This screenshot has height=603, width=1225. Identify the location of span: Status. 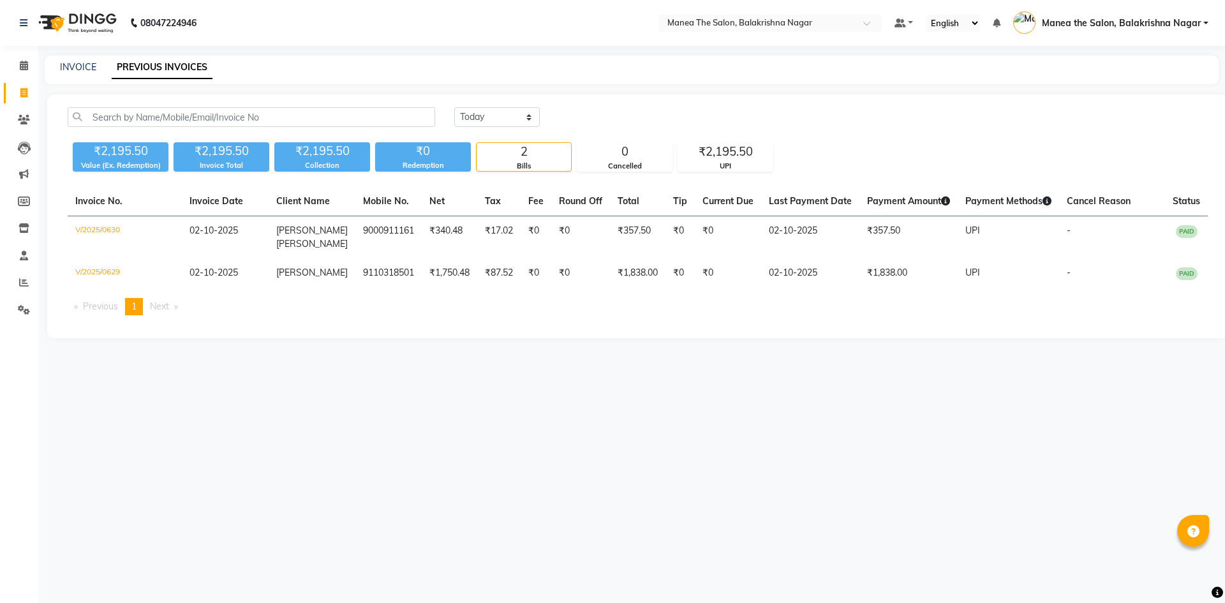
(1187, 201).